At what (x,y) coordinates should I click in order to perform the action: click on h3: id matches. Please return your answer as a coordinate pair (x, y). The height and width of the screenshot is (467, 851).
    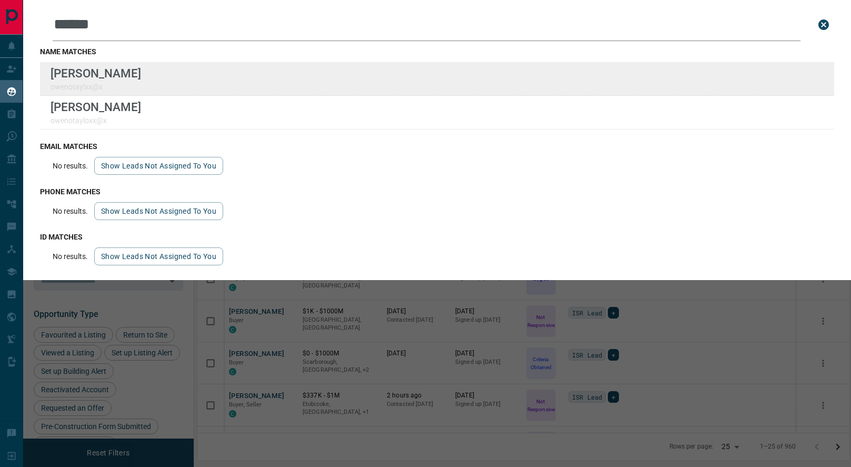
    Looking at the image, I should click on (437, 237).